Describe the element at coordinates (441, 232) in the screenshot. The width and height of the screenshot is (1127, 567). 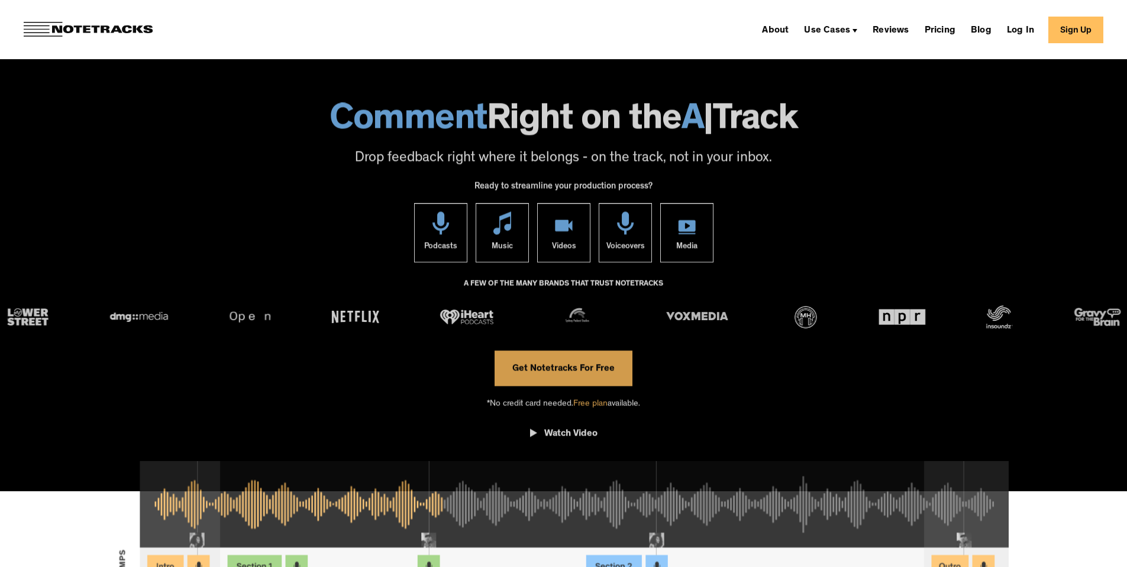
I see `a: Podcasts` at that location.